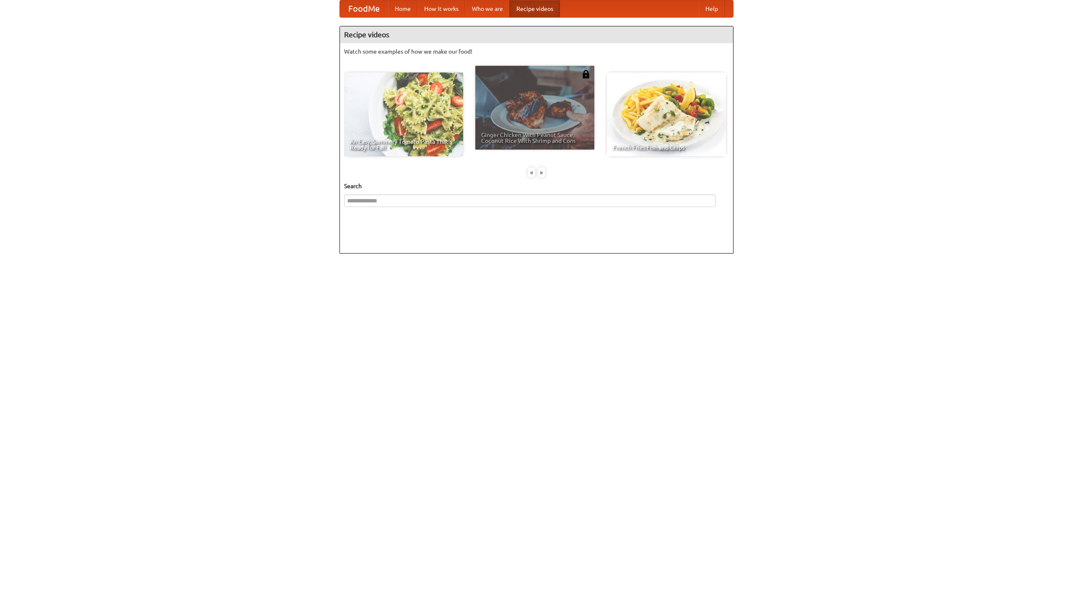 The height and width of the screenshot is (593, 1073). I want to click on a: FoodMe, so click(364, 9).